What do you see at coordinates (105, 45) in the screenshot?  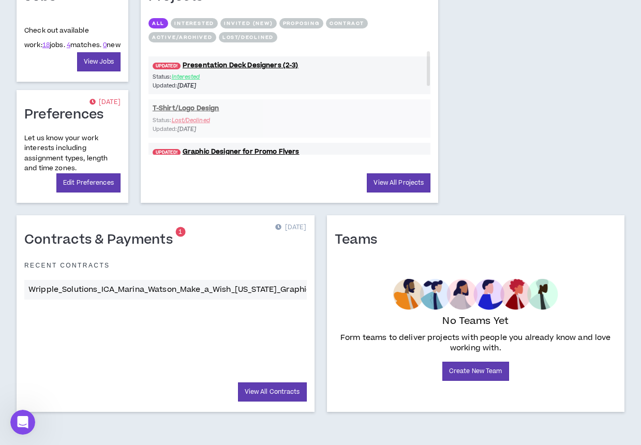 I see `a: 0` at bounding box center [105, 45].